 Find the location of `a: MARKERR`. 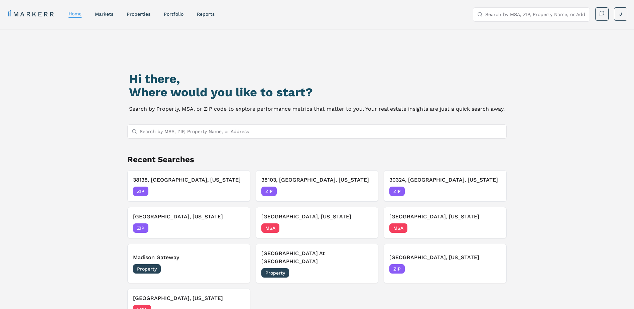

a: MARKERR is located at coordinates (31, 14).